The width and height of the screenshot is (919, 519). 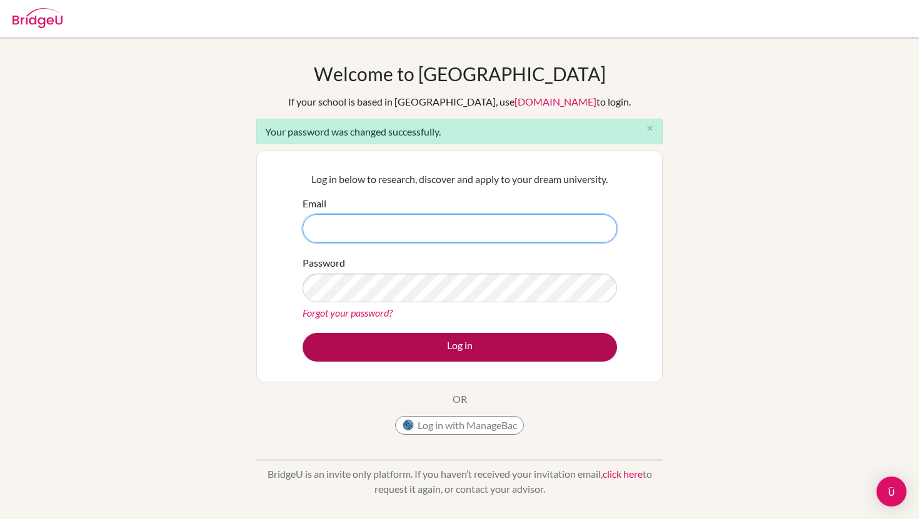 I want to click on div: Your password was changed successfully., so click(x=459, y=131).